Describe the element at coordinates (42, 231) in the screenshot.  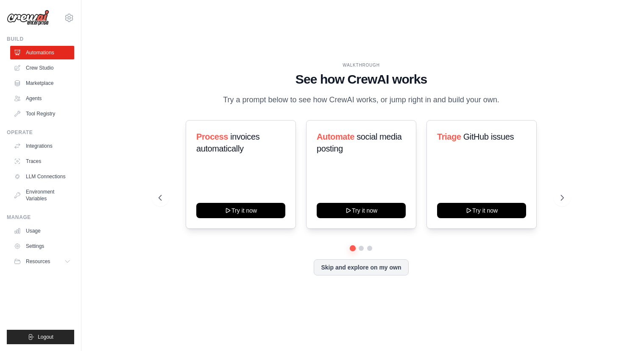
I see `a: Usage` at that location.